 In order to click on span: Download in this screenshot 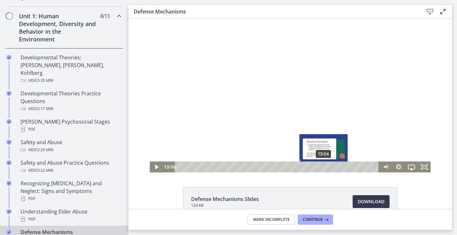, I will do `click(371, 202)`.